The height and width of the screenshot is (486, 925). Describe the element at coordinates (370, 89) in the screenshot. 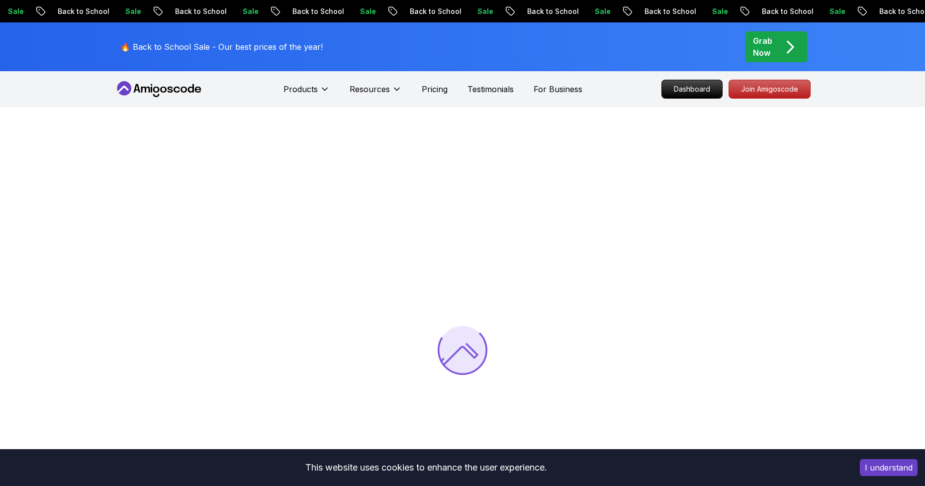

I see `p: Resources` at that location.